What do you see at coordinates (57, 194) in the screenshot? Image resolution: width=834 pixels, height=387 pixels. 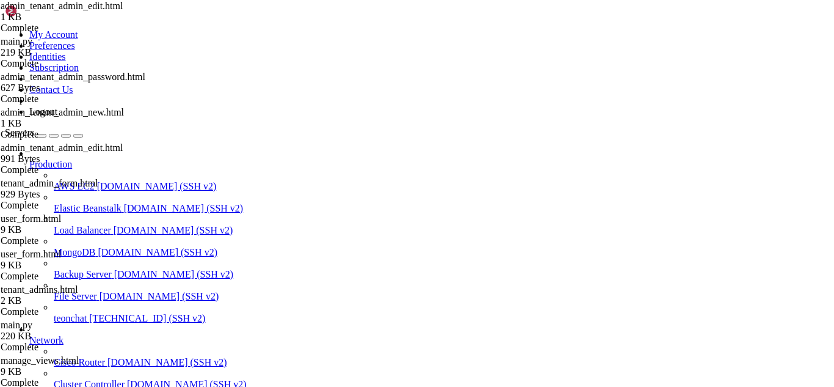 I see `div: 929 Bytes` at bounding box center [57, 194].